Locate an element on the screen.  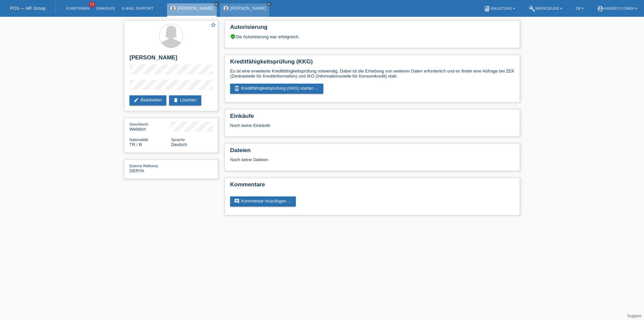
a: buildWerkzeuge ▾ is located at coordinates (545, 8).